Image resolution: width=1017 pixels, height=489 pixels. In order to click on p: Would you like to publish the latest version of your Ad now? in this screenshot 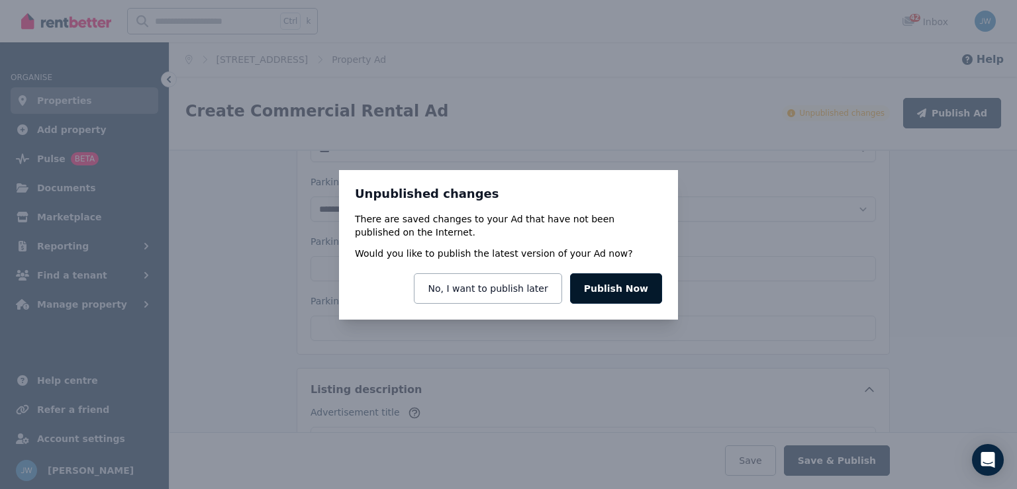, I will do `click(494, 254)`.